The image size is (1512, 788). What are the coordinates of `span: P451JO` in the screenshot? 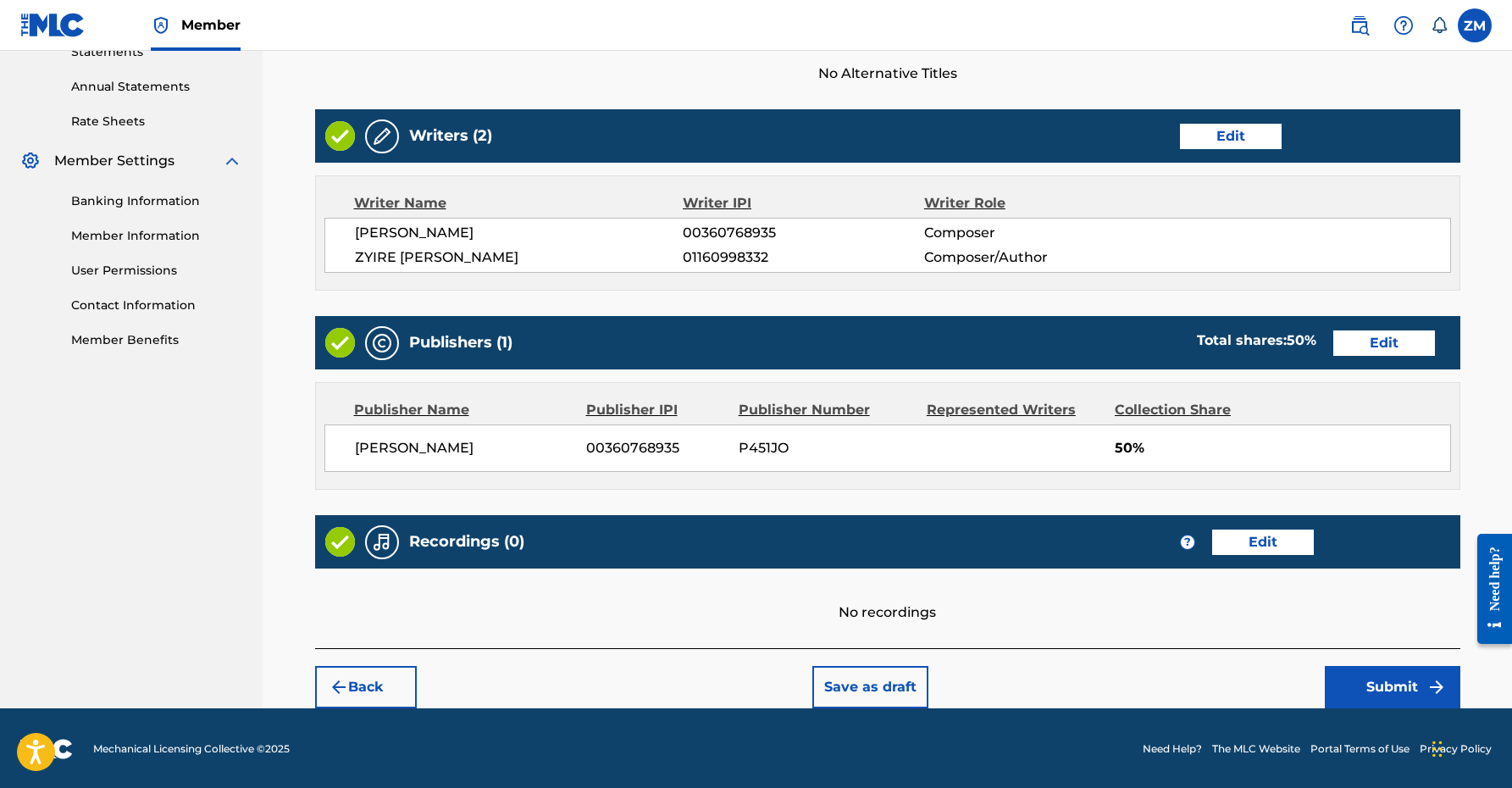 It's located at (826, 448).